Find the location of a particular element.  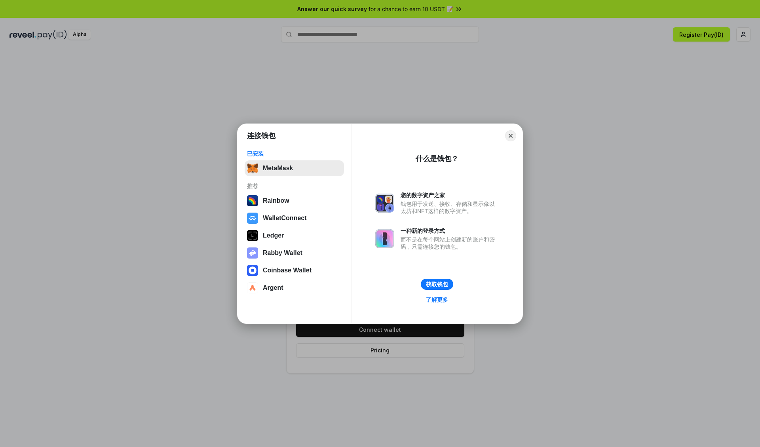

img: svg+xml,%3Csvg%20fill%3D%22none%22%20height%3D%2233%22%20viewBox%3D%220%200%2035%2033%22%20width%... is located at coordinates (253, 168).